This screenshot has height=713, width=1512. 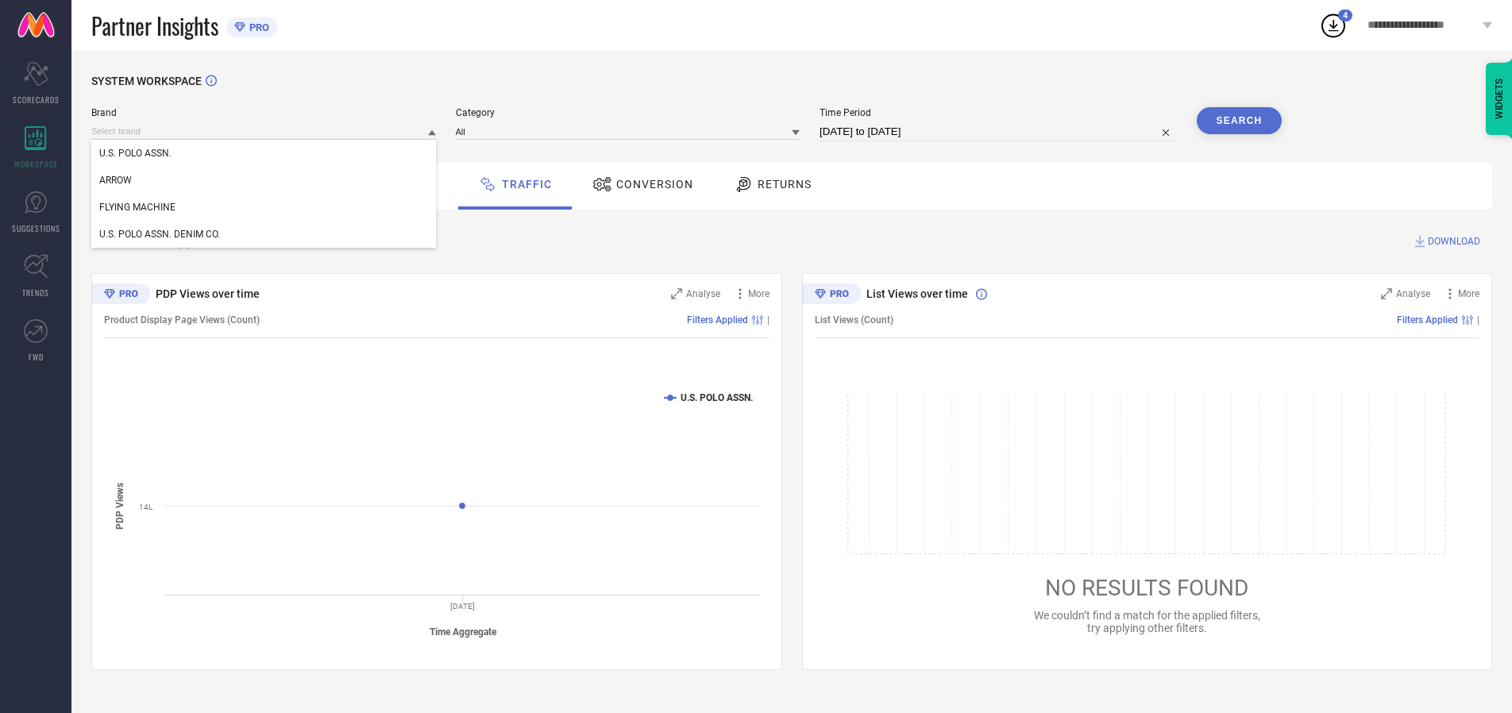 What do you see at coordinates (264, 131) in the screenshot?
I see `input: Select brand` at bounding box center [264, 131].